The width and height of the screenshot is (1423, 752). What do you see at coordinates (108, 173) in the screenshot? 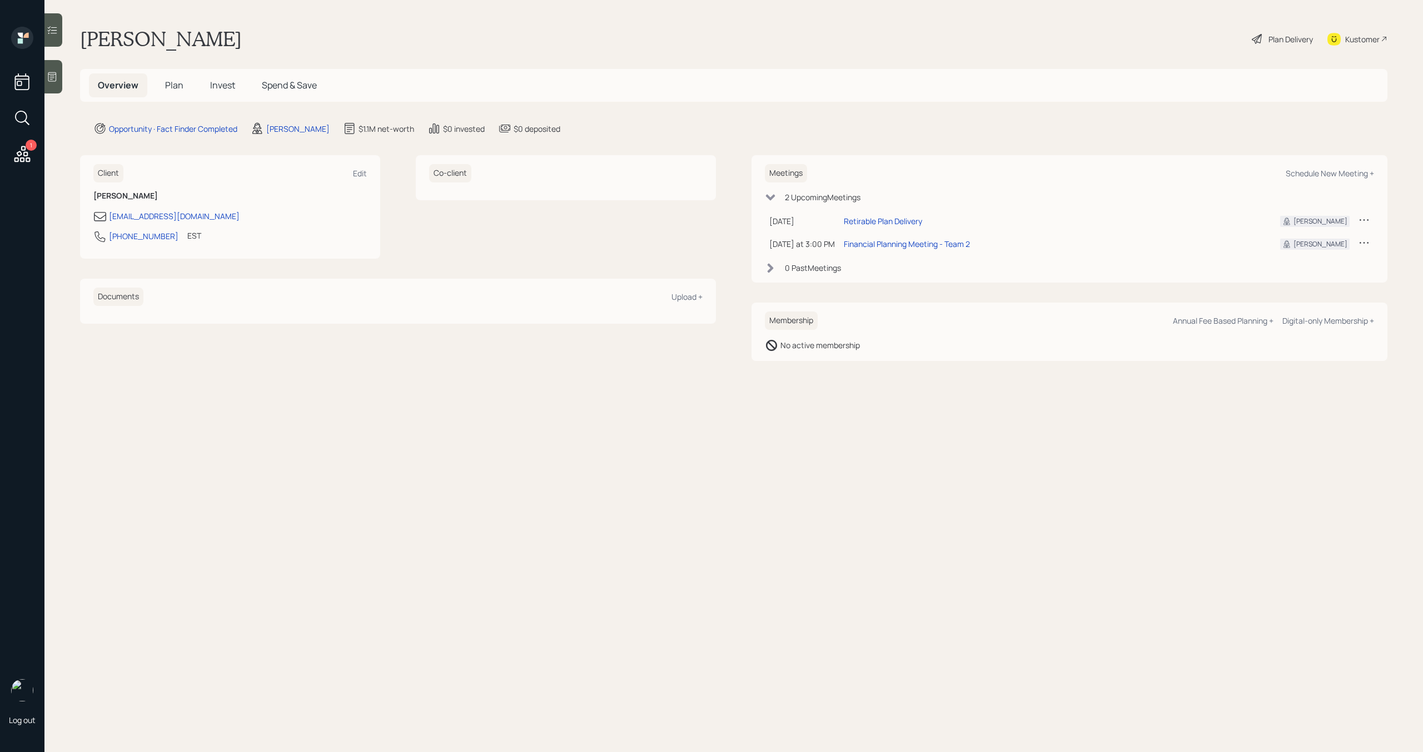
I see `h6: Client` at bounding box center [108, 173].